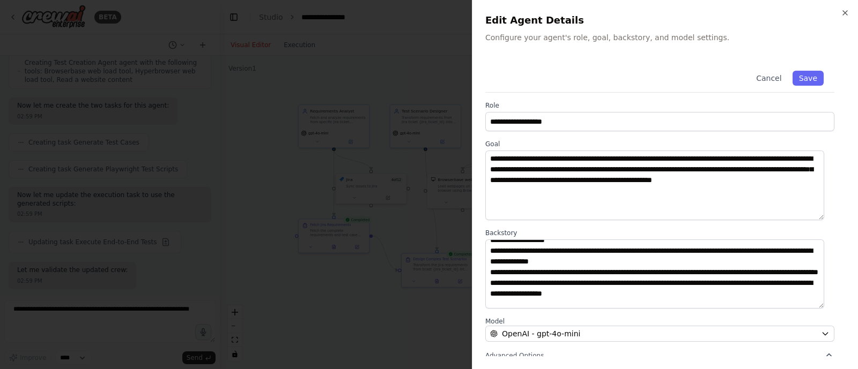  I want to click on label: Role, so click(660, 106).